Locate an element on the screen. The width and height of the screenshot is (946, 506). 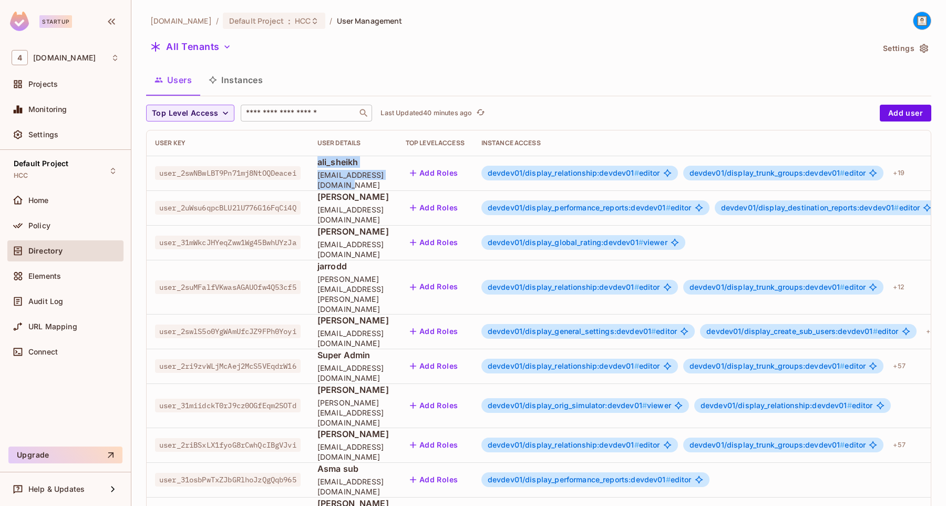
button: refresh is located at coordinates (480, 113).